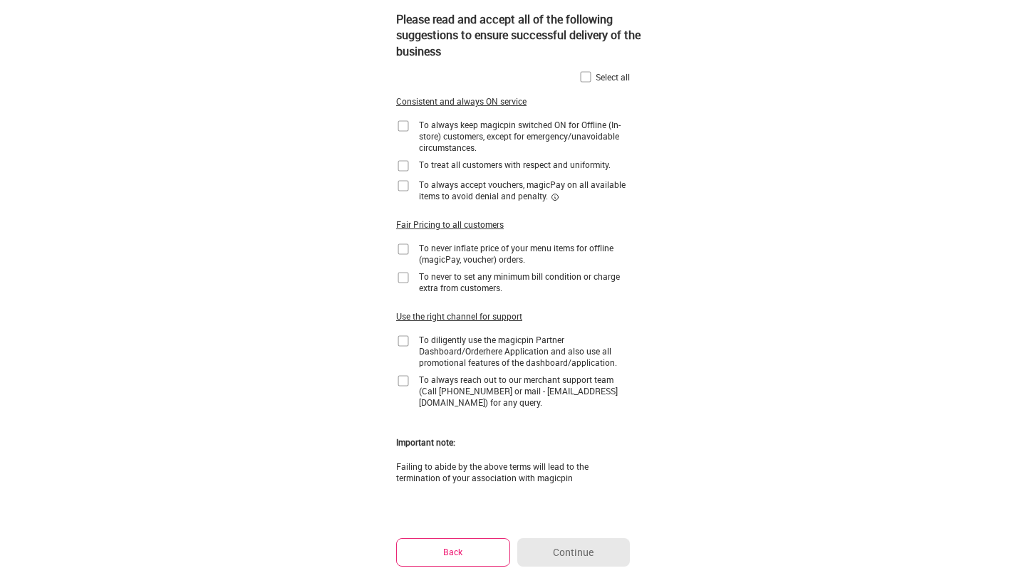  What do you see at coordinates (524, 190) in the screenshot?
I see `div: To always accept vouchers, magicPay on all available items to avoid denial and penalty.` at bounding box center [524, 190].